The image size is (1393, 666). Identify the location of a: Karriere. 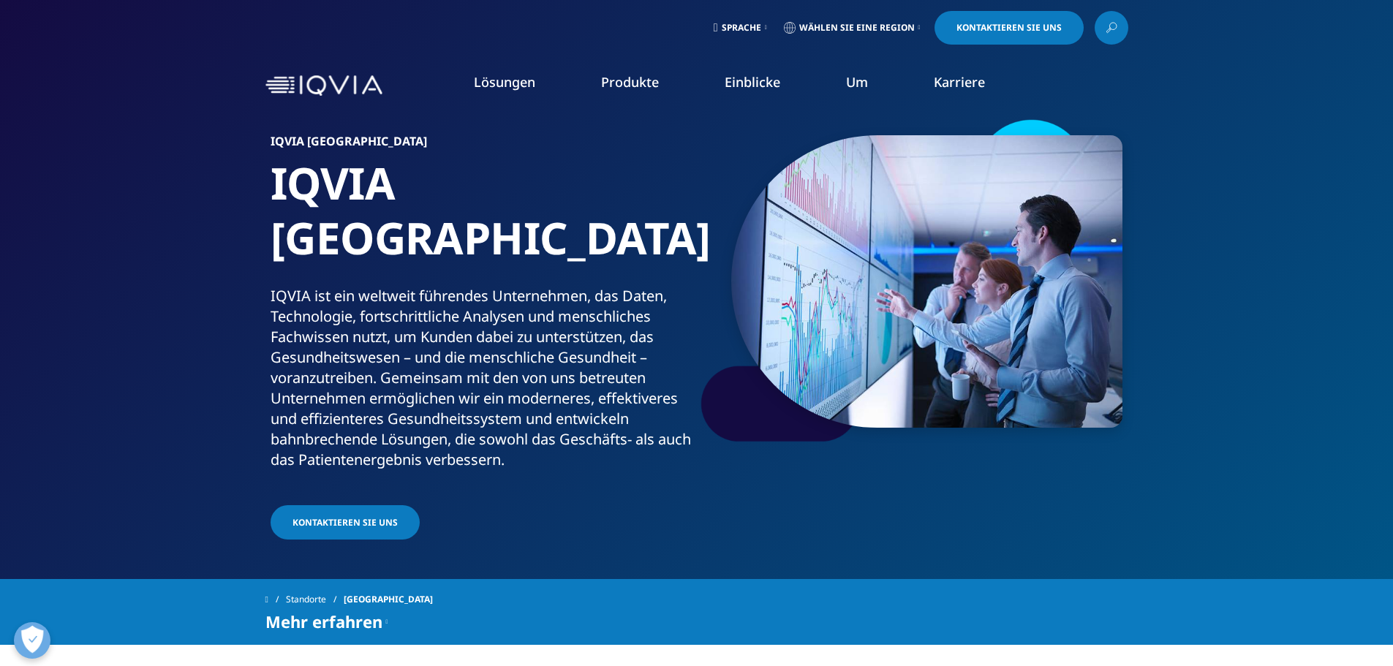
(960, 82).